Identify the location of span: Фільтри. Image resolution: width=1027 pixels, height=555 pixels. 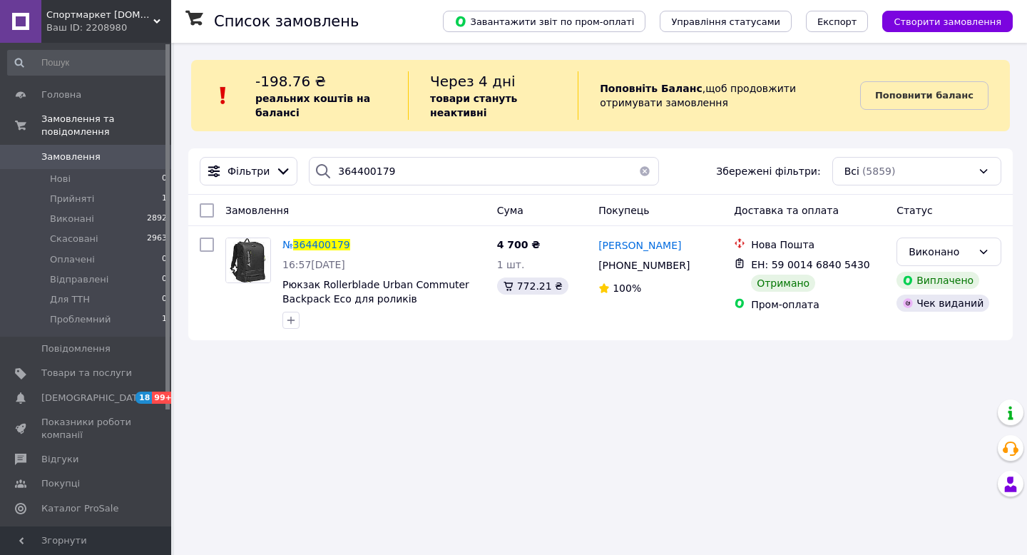
(248, 171).